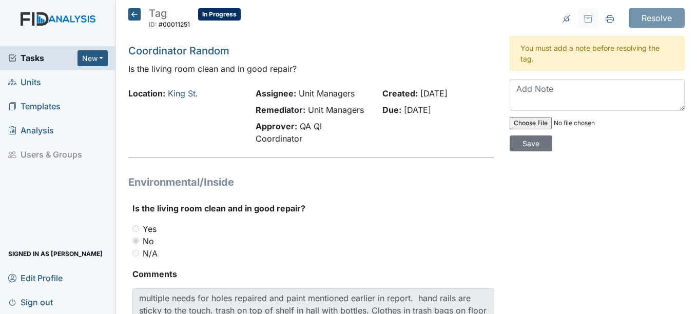  Describe the element at coordinates (531, 143) in the screenshot. I see `input: Save` at that location.